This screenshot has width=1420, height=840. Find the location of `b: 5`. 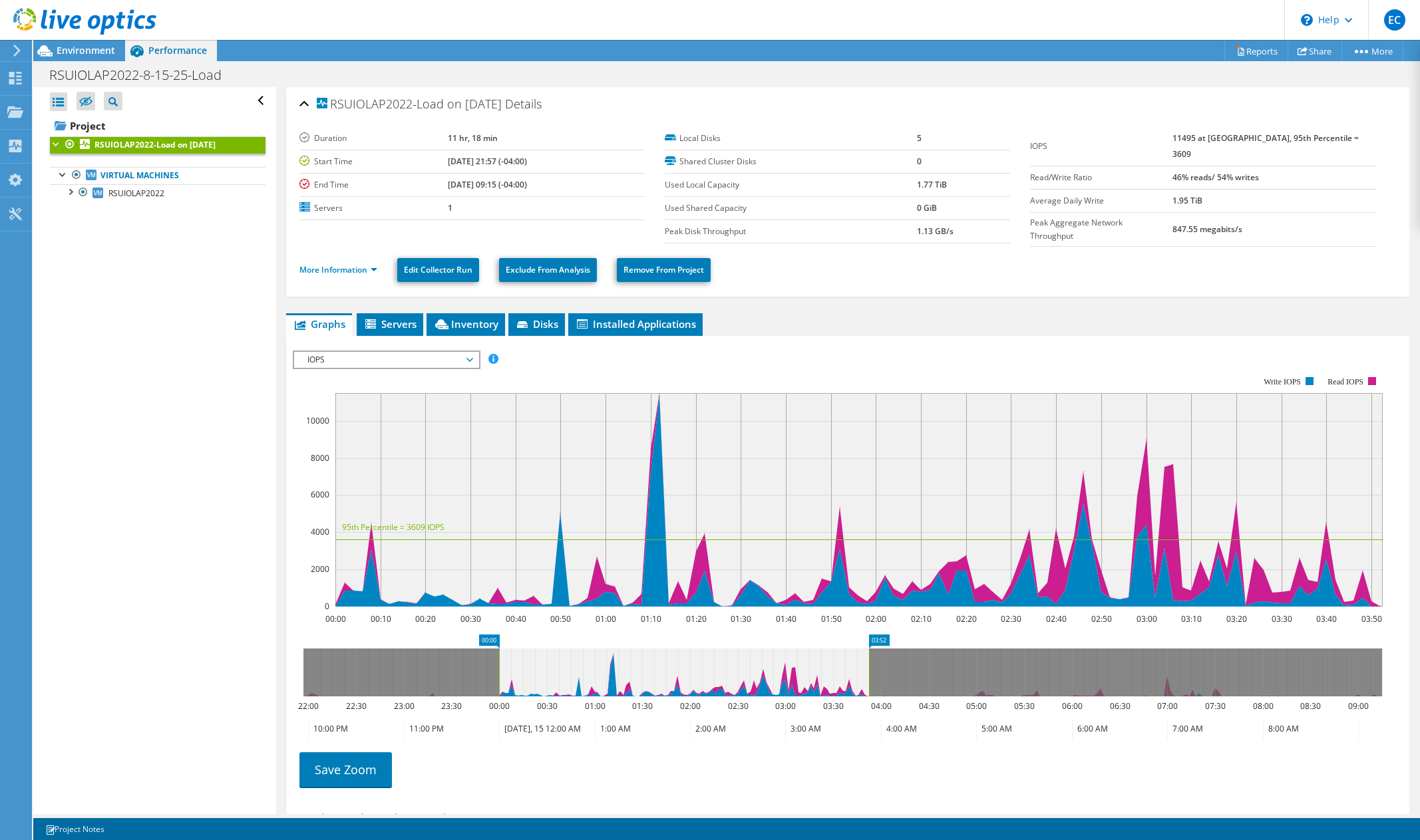

b: 5 is located at coordinates (918, 138).